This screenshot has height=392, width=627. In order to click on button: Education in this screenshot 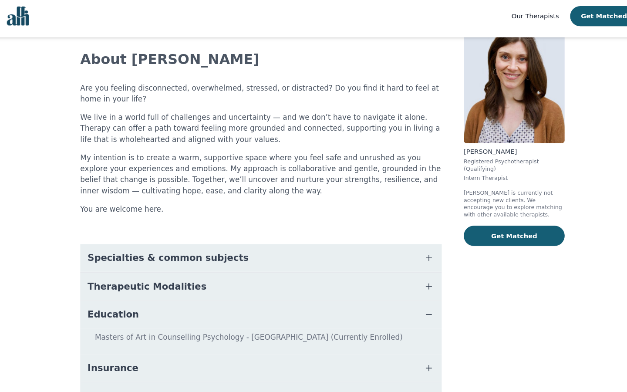, I will do `click(255, 303)`.